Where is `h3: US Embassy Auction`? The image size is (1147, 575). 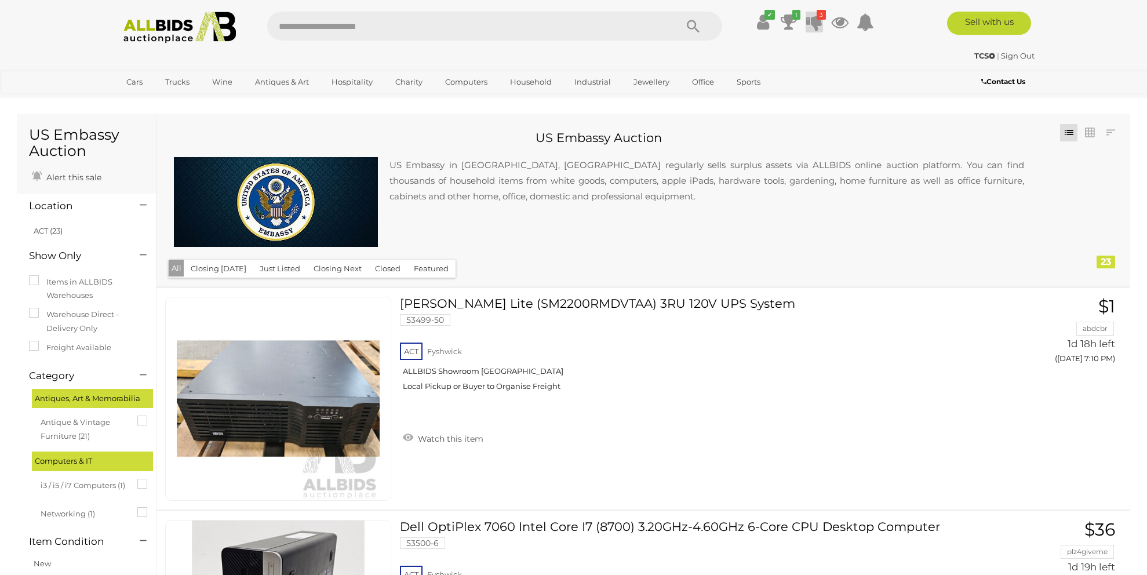
h3: US Embassy Auction is located at coordinates (598, 137).